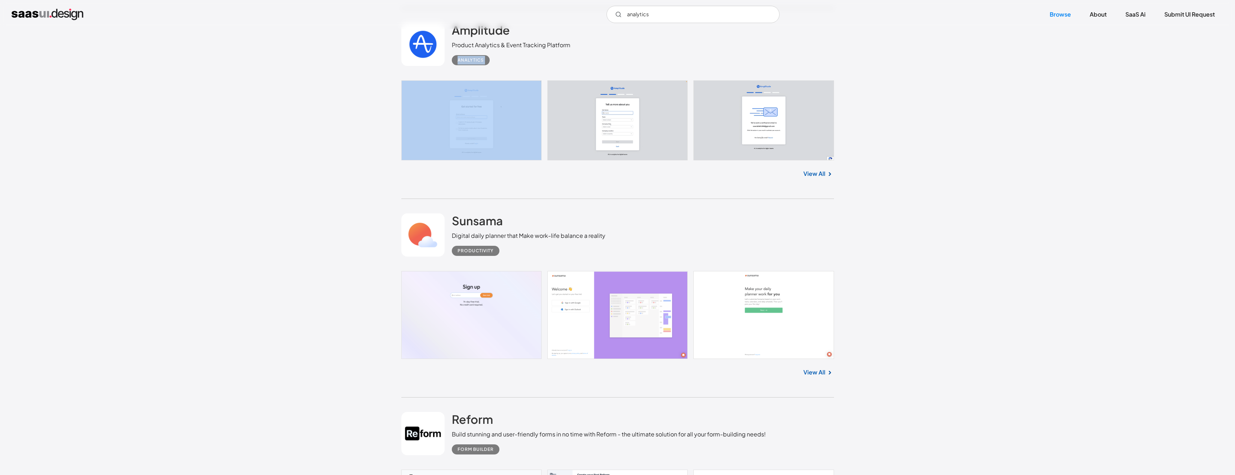 This screenshot has height=475, width=1235. Describe the element at coordinates (1136, 14) in the screenshot. I see `a: SaaS Ai` at that location.